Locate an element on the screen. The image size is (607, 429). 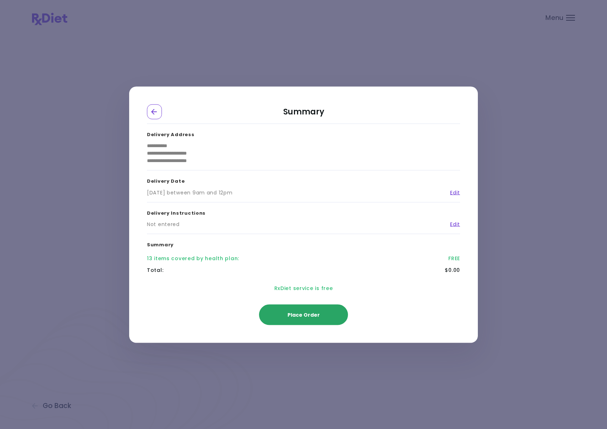
div: $0.00 is located at coordinates (452, 270).